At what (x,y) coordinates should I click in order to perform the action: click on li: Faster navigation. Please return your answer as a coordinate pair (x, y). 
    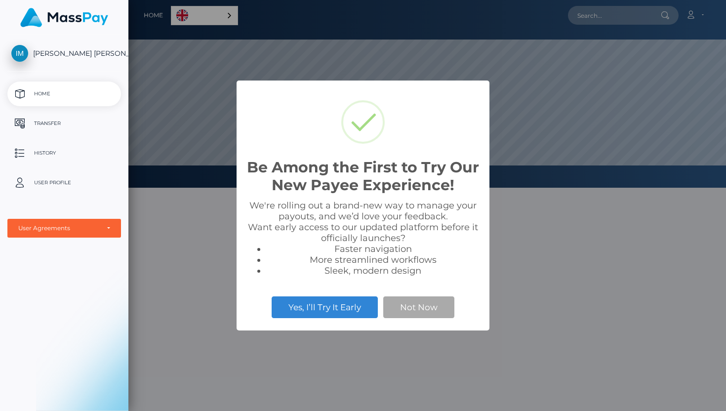
    Looking at the image, I should click on (373, 249).